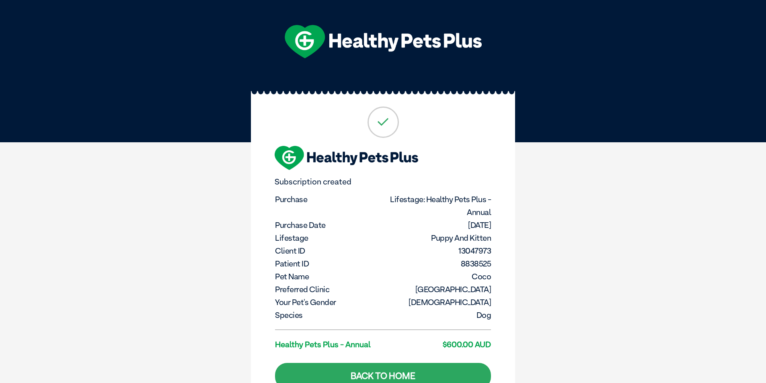 This screenshot has width=766, height=383. What do you see at coordinates (438, 345) in the screenshot?
I see `dd: $600.00 AUD` at bounding box center [438, 345].